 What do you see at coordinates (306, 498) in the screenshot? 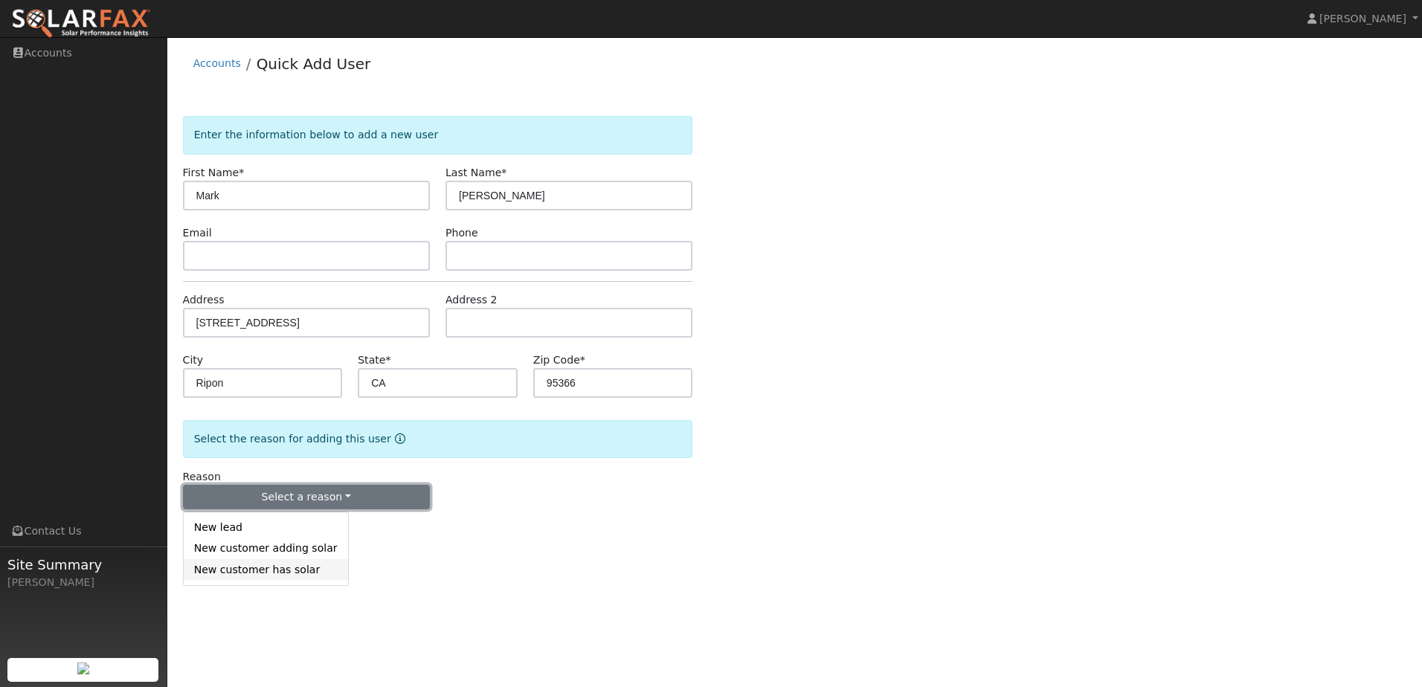
I see `button: Select a reason` at bounding box center [306, 498].